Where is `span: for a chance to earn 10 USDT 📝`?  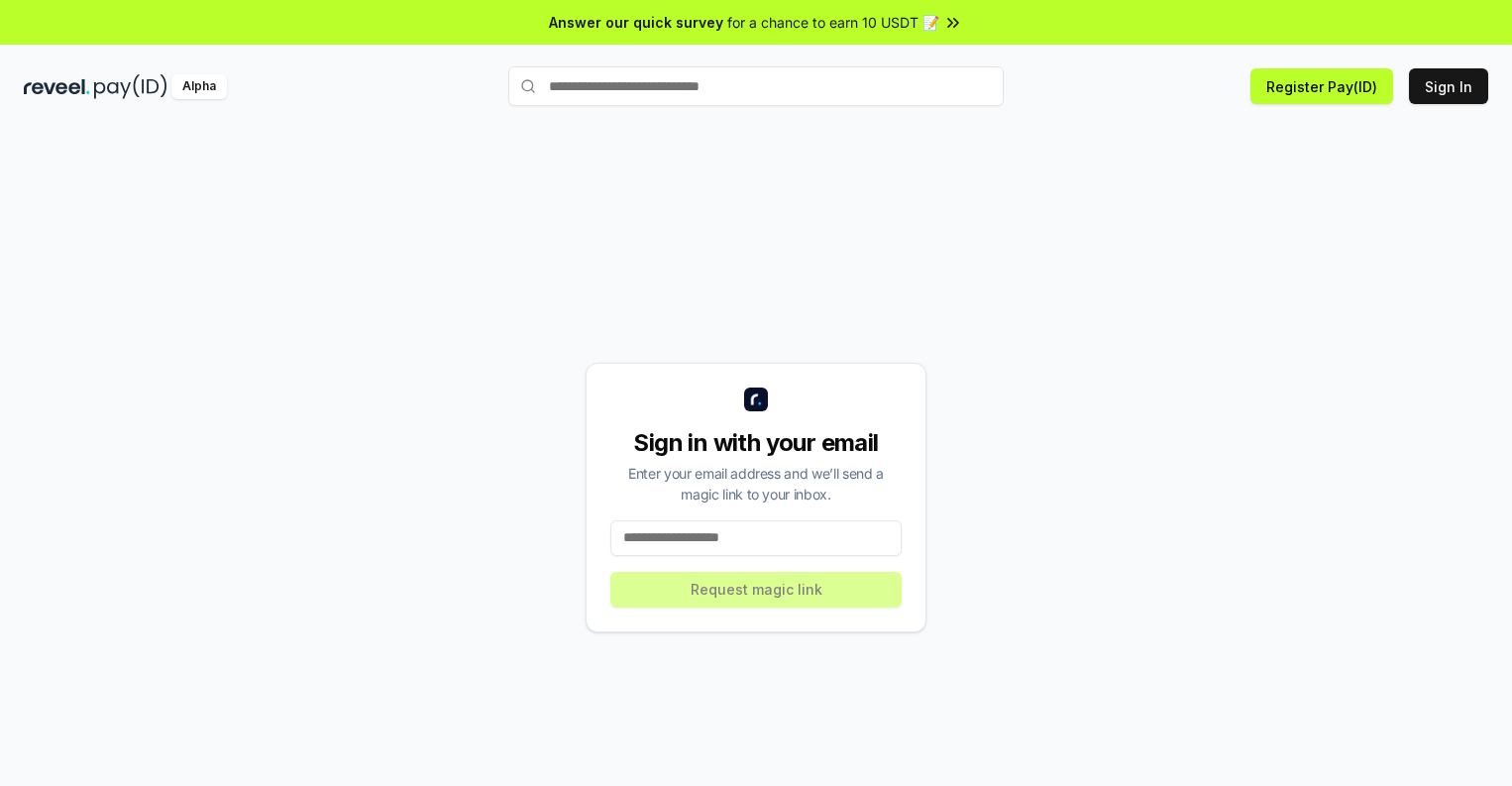
span: for a chance to earn 10 USDT 📝 is located at coordinates (833, 22).